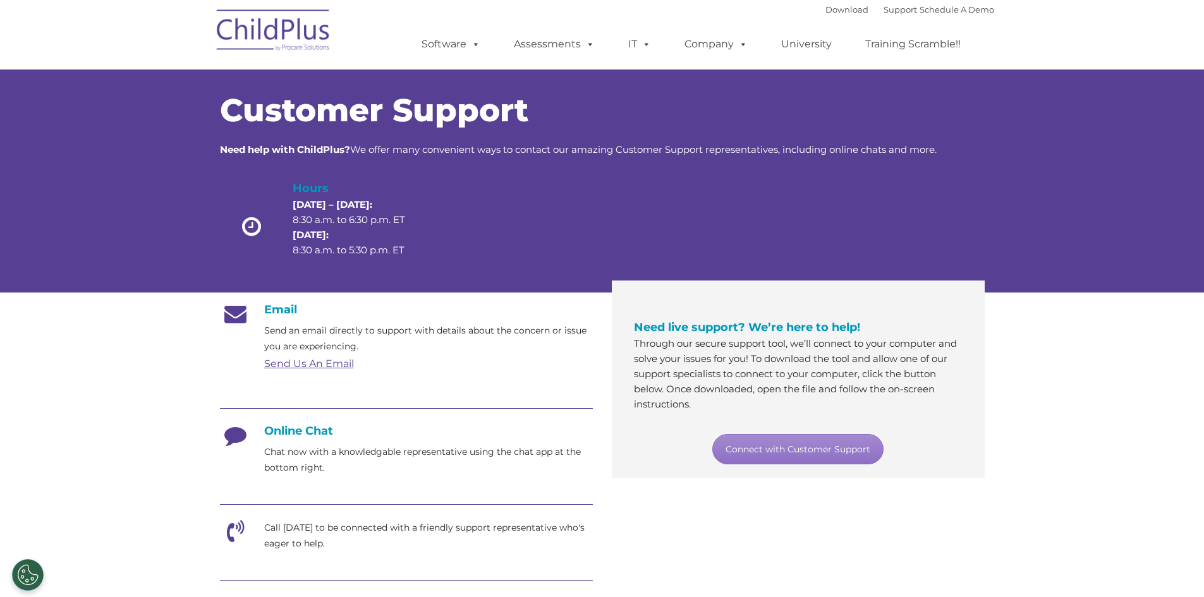 The height and width of the screenshot is (597, 1204). I want to click on p: Chat now with a knowledgable representative using the chat app at the bottom right., so click(428, 460).